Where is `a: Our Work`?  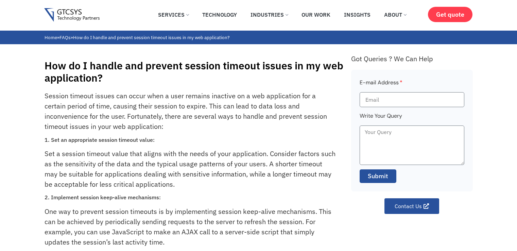
a: Our Work is located at coordinates (316, 15).